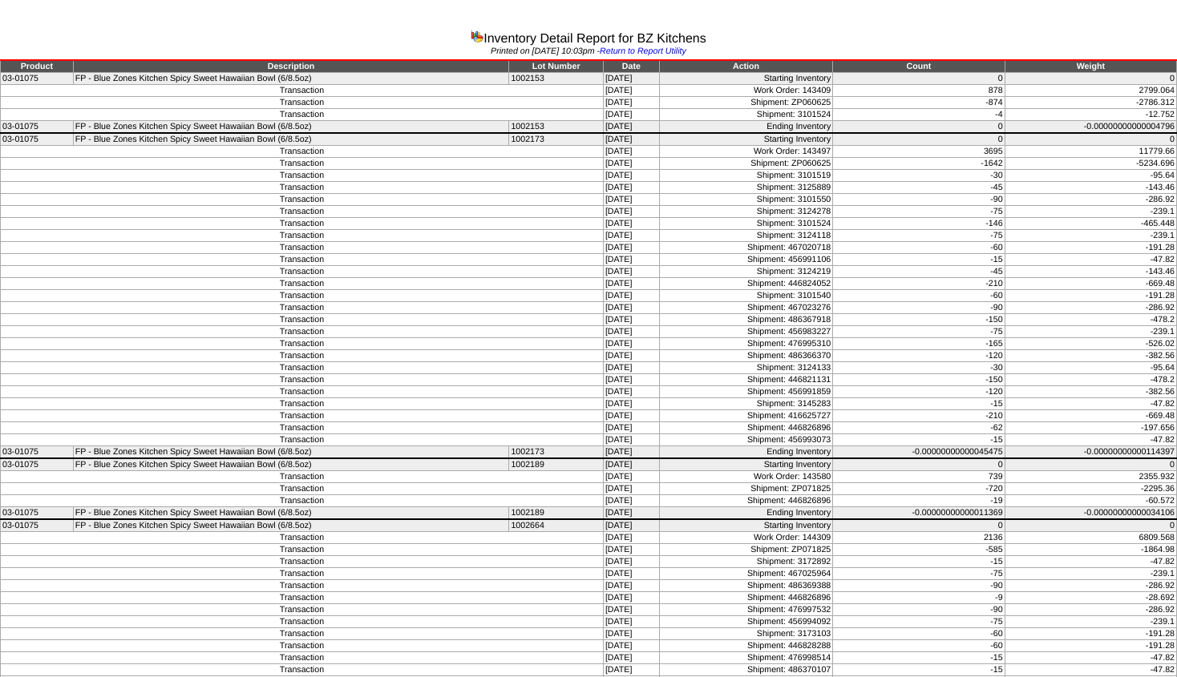 The image size is (1177, 677). What do you see at coordinates (746, 320) in the screenshot?
I see `td: Shipment: 486367918` at bounding box center [746, 320].